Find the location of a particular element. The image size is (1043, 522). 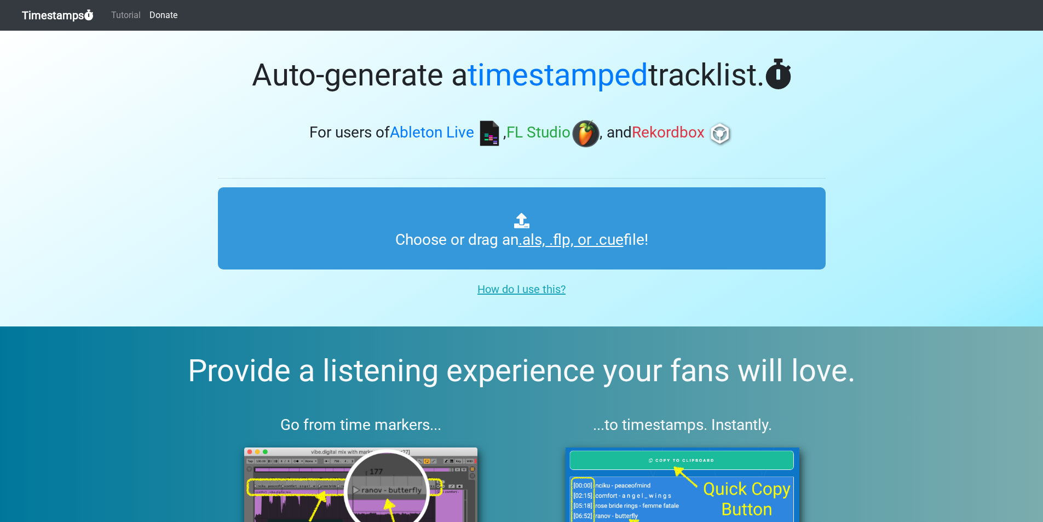

img: ableton.png is located at coordinates (490, 134).